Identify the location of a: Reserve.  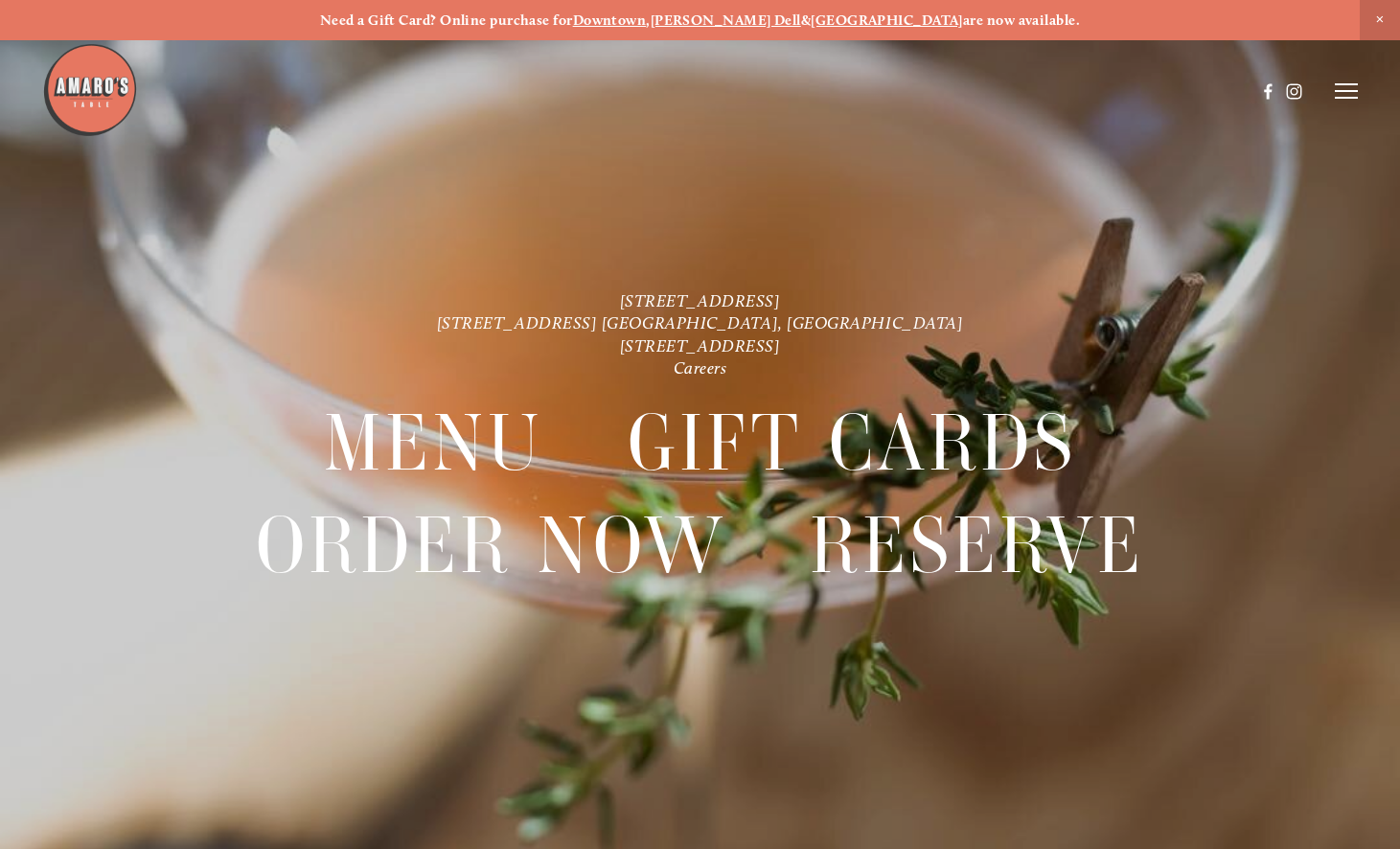
(976, 545).